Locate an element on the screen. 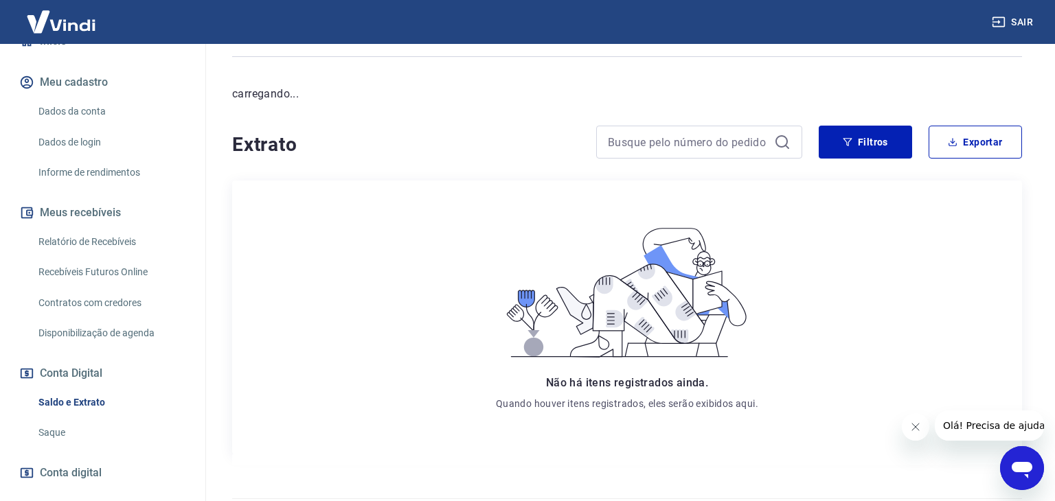 This screenshot has height=501, width=1055. span: Olá! Precisa de ajuda? is located at coordinates (62, 15).